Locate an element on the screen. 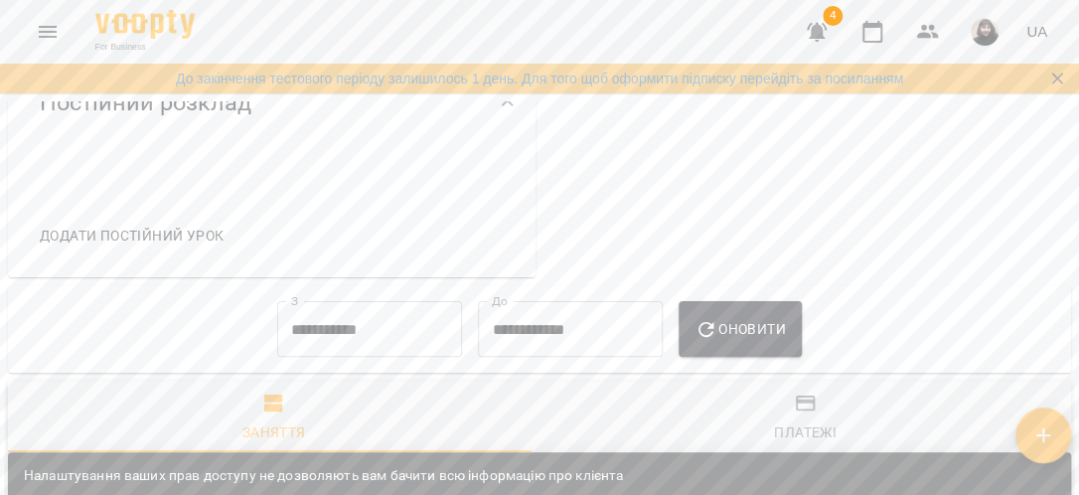 This screenshot has width=1079, height=495. div: Заняття is located at coordinates (274, 432).